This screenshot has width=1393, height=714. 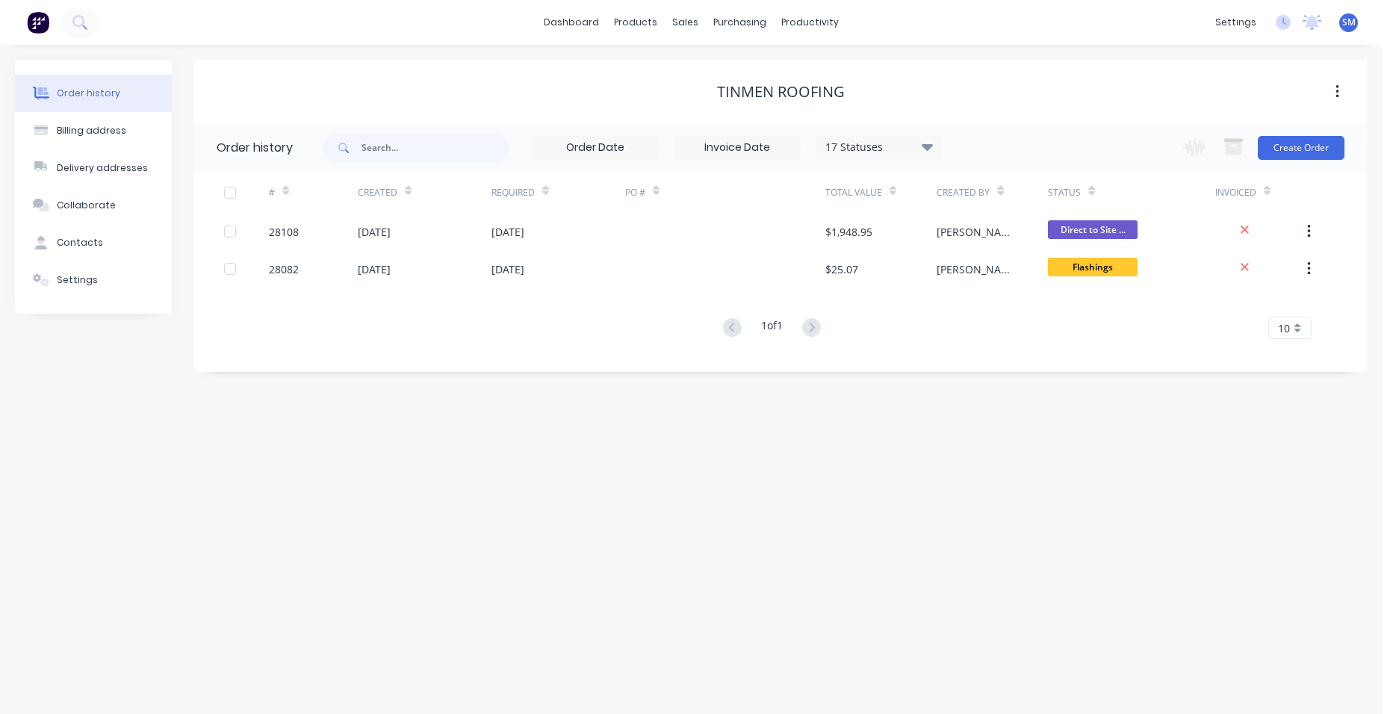 What do you see at coordinates (284, 269) in the screenshot?
I see `div: 28082` at bounding box center [284, 269].